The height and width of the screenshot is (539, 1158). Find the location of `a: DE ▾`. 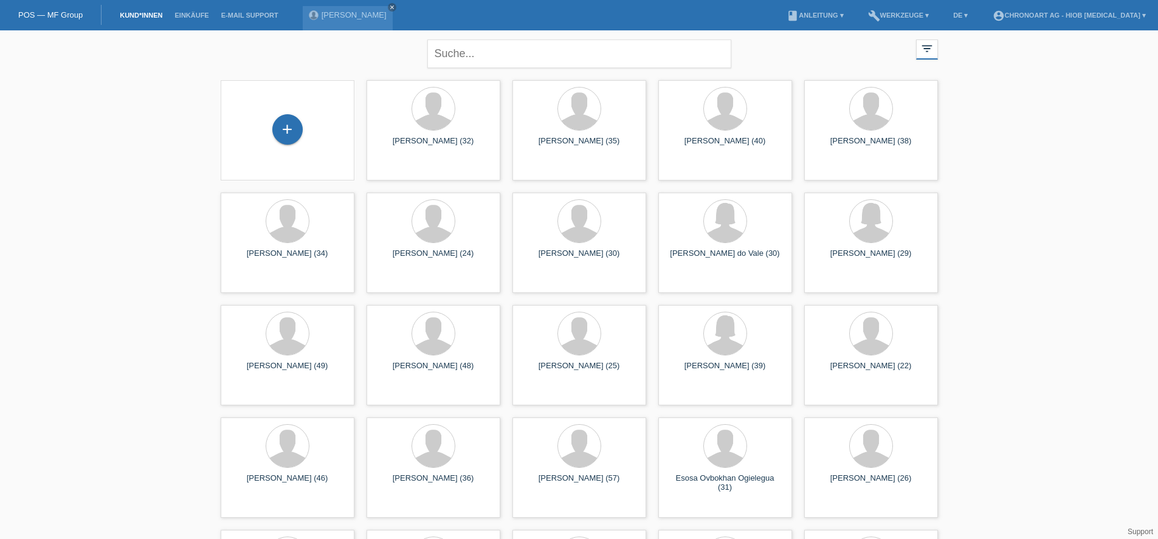

a: DE ▾ is located at coordinates (961, 15).